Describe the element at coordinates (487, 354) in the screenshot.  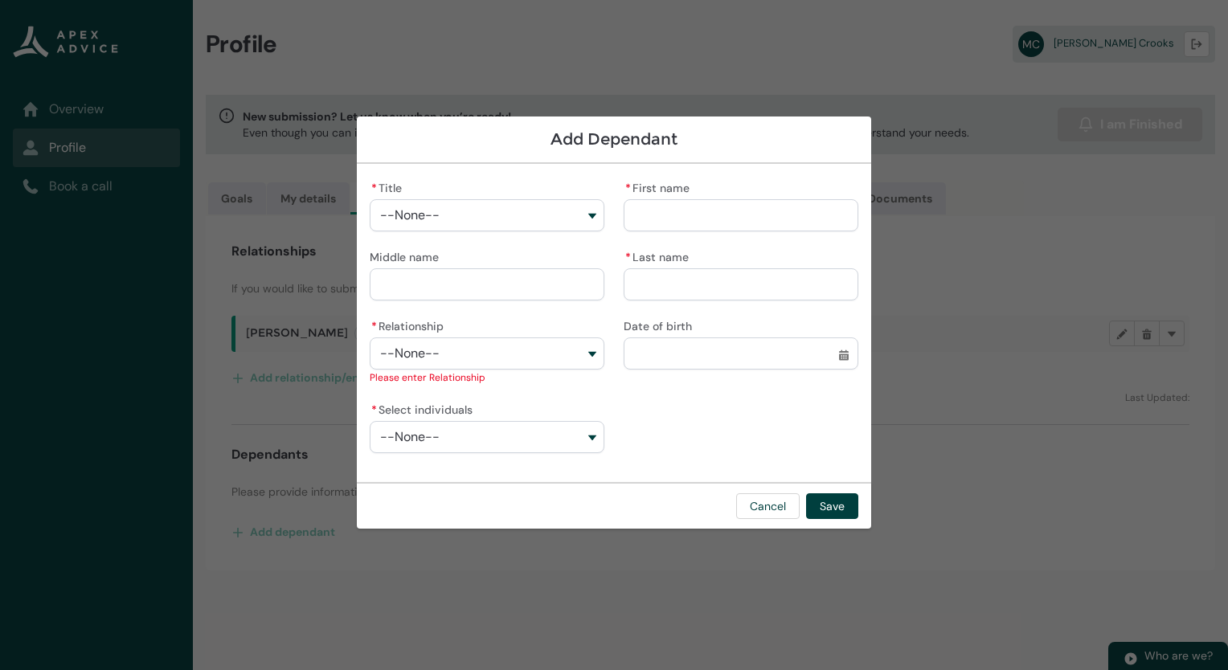
I see `button: Relationship` at that location.